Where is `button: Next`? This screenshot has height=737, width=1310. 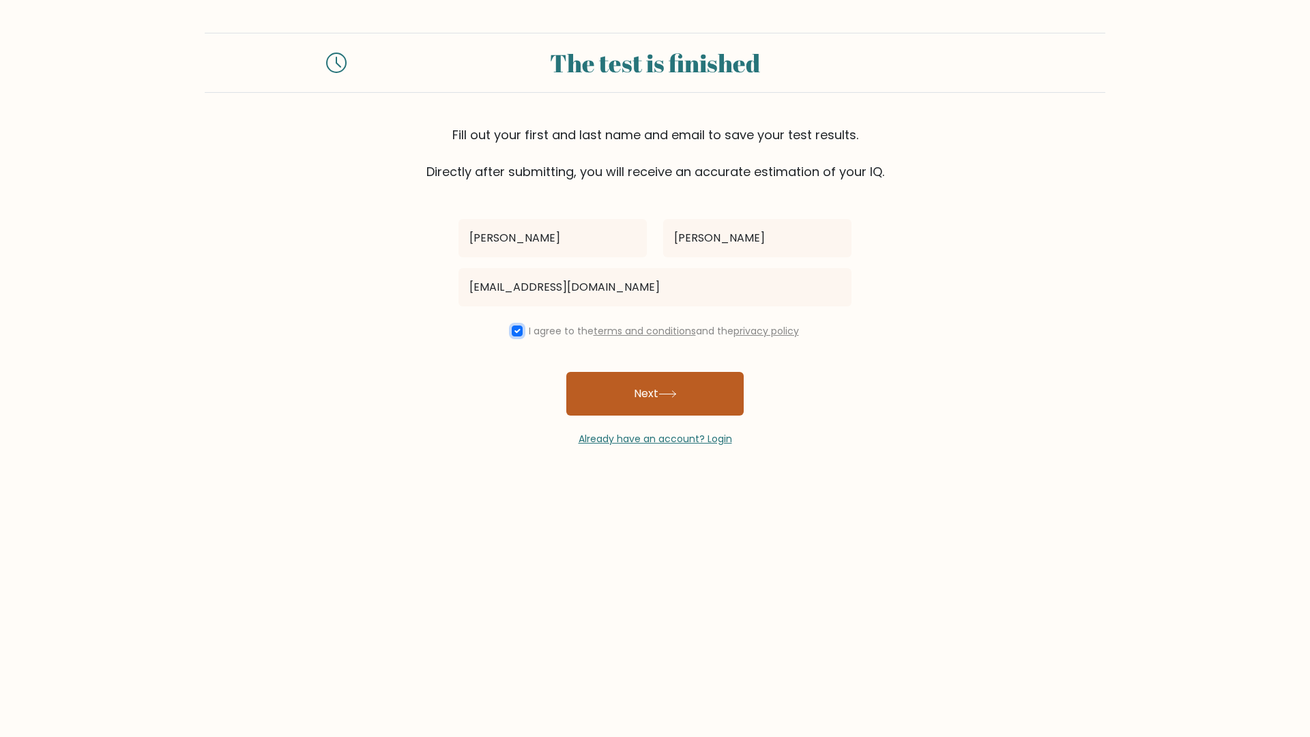
button: Next is located at coordinates (655, 394).